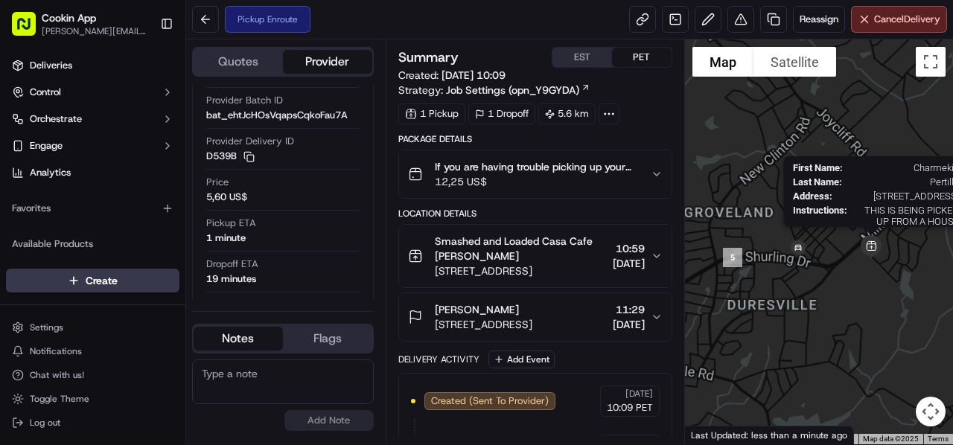 This screenshot has height=445, width=953. Describe the element at coordinates (46, 328) in the screenshot. I see `span: Settings` at that location.